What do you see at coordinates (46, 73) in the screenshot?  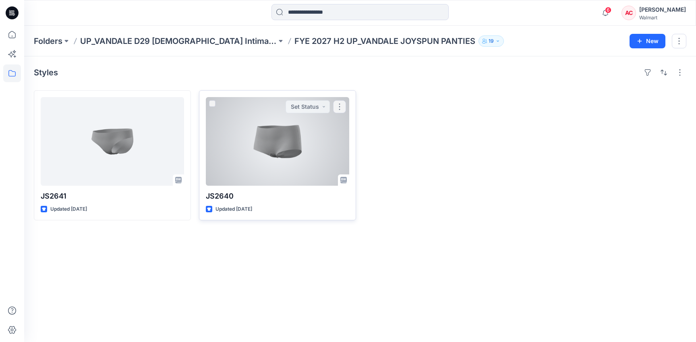 I see `h4: Styles` at bounding box center [46, 73].